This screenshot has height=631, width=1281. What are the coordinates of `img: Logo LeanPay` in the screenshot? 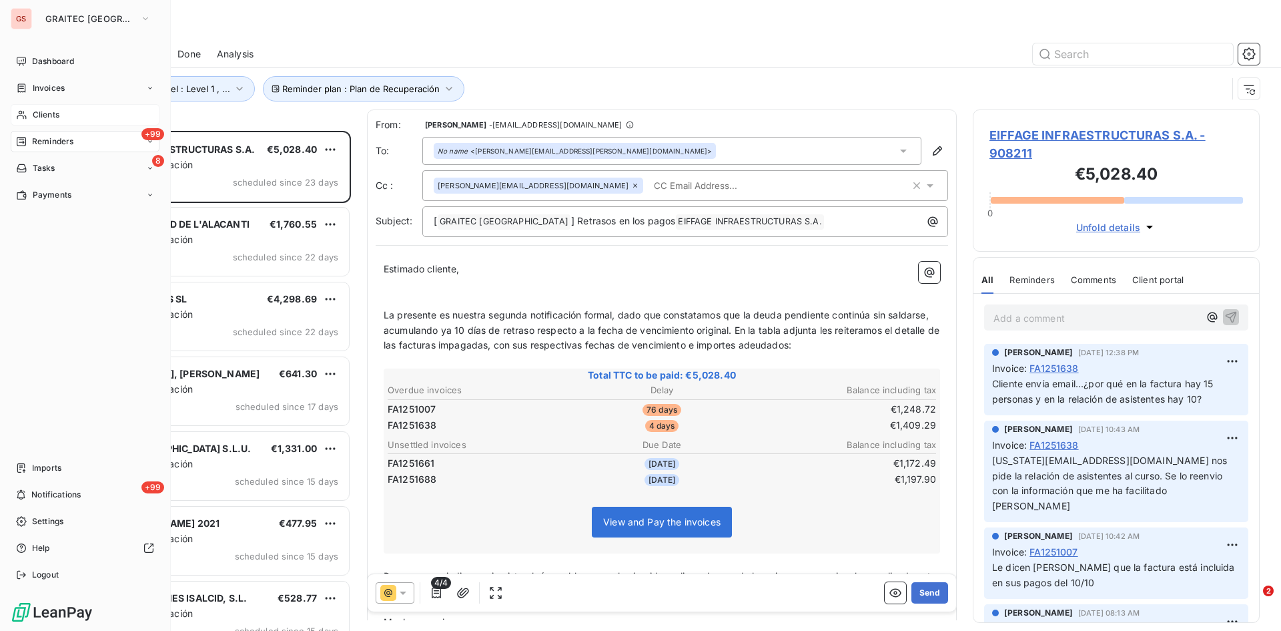 It's located at (52, 612).